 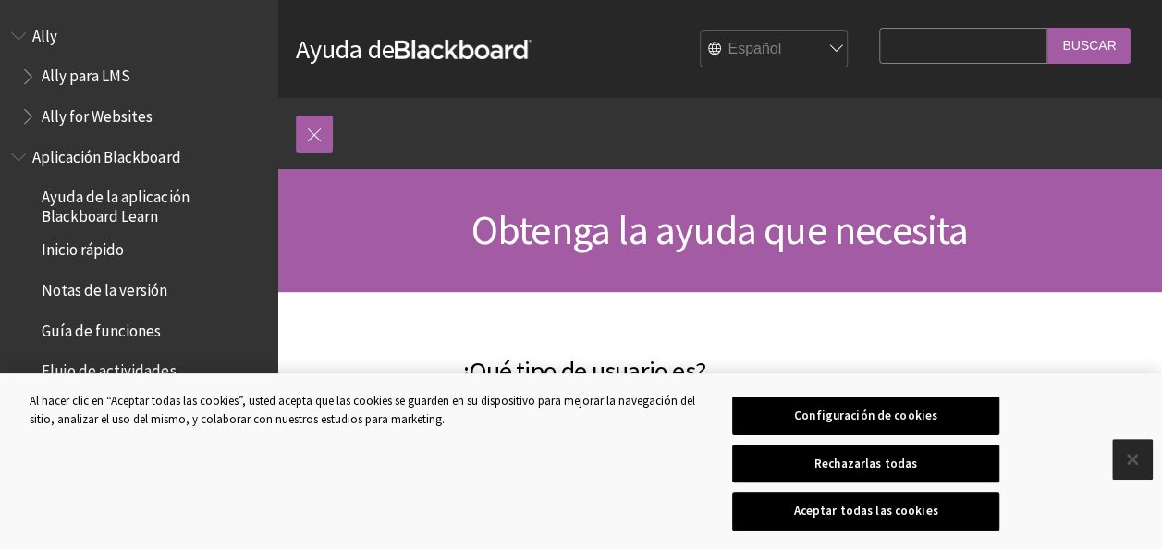 What do you see at coordinates (104, 287) in the screenshot?
I see `span: Notas de la versión` at bounding box center [104, 287].